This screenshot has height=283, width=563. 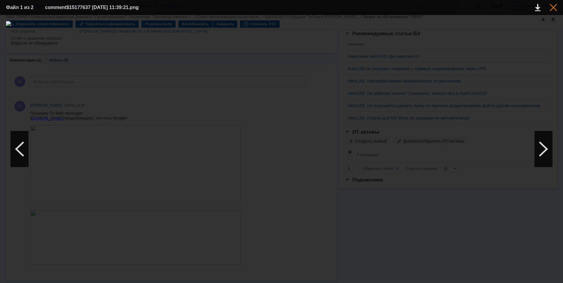 I want to click on div: Файл 1 из 2, so click(x=21, y=8).